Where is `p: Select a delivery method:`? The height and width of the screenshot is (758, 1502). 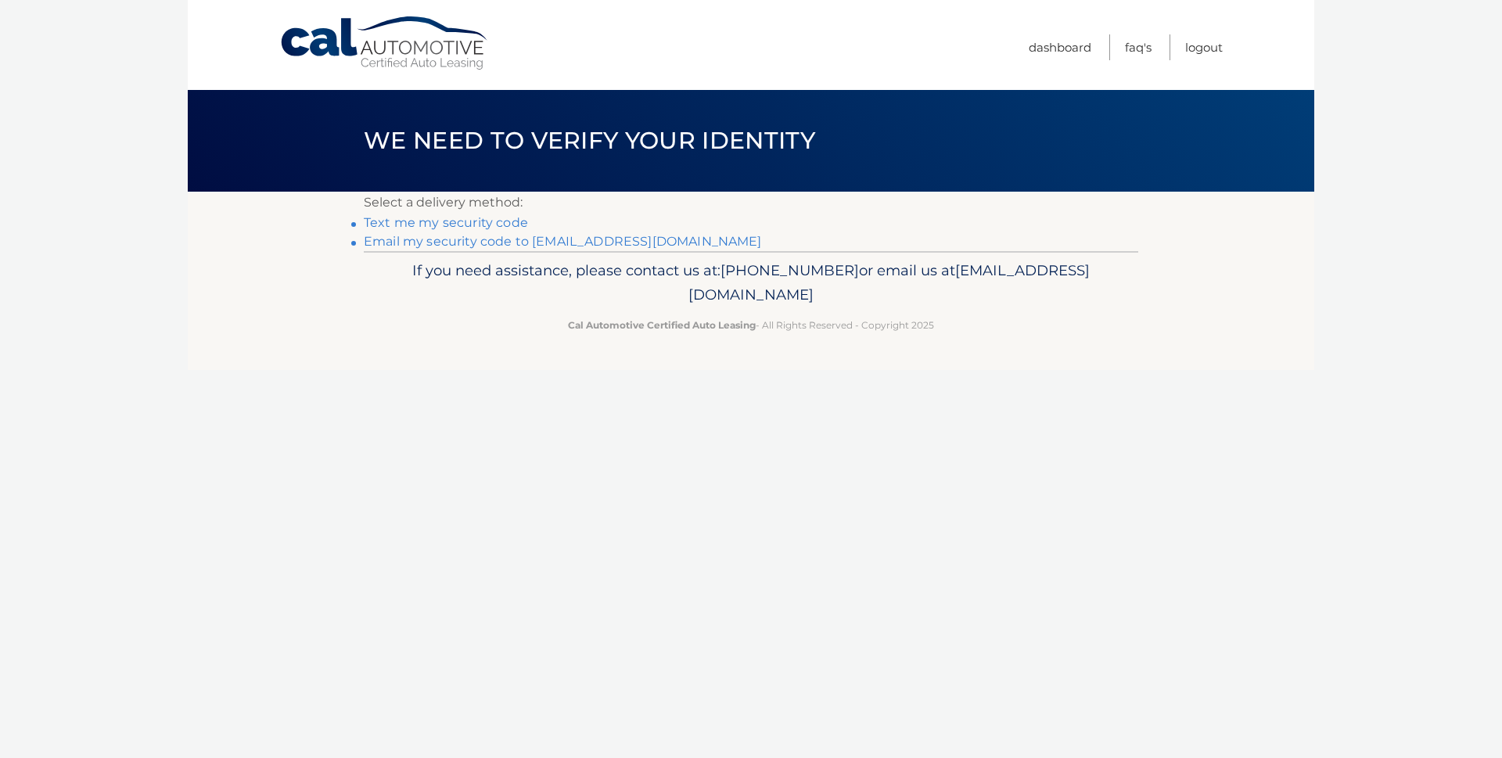 p: Select a delivery method: is located at coordinates (751, 203).